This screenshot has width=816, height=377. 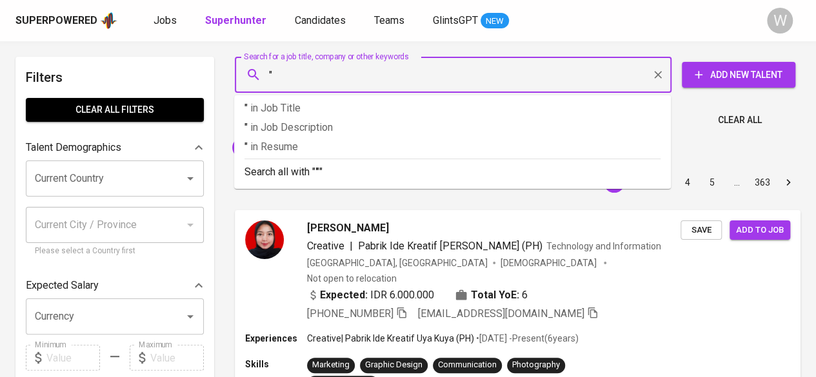 What do you see at coordinates (390, 21) in the screenshot?
I see `a: Teams` at bounding box center [390, 21].